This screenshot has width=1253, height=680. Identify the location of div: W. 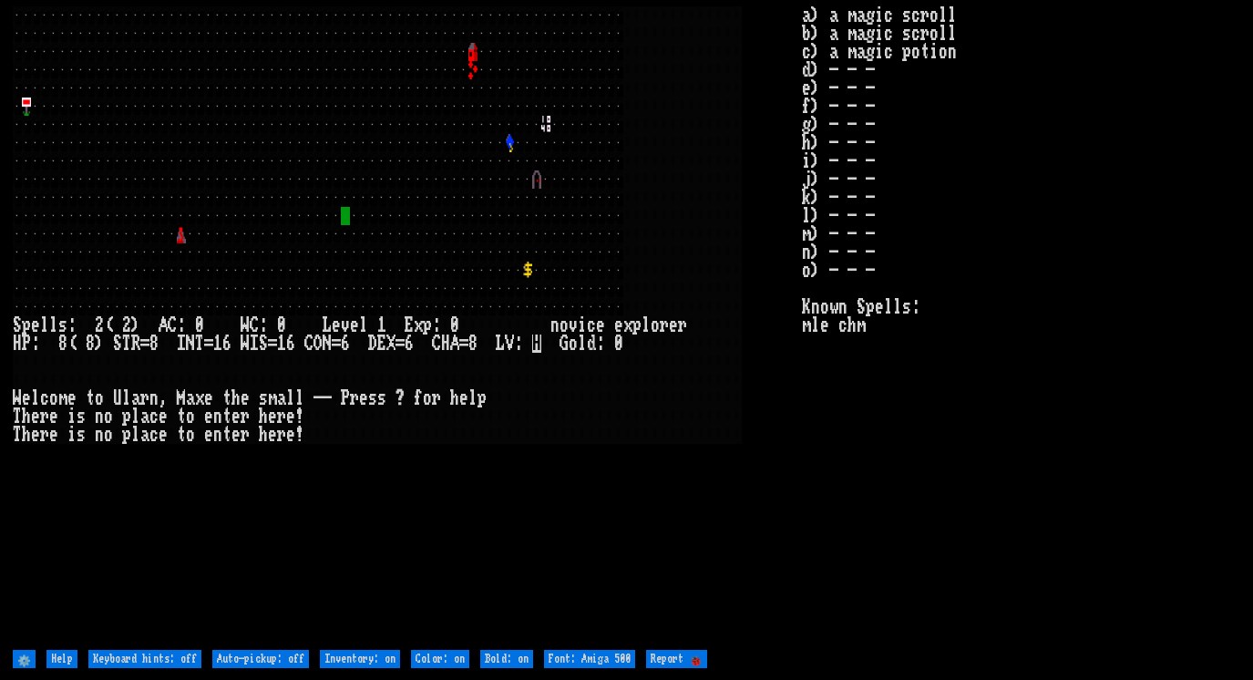
(17, 398).